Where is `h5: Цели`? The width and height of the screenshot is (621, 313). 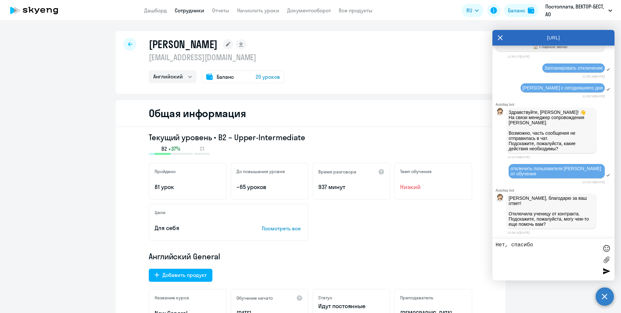 h5: Цели is located at coordinates (160, 212).